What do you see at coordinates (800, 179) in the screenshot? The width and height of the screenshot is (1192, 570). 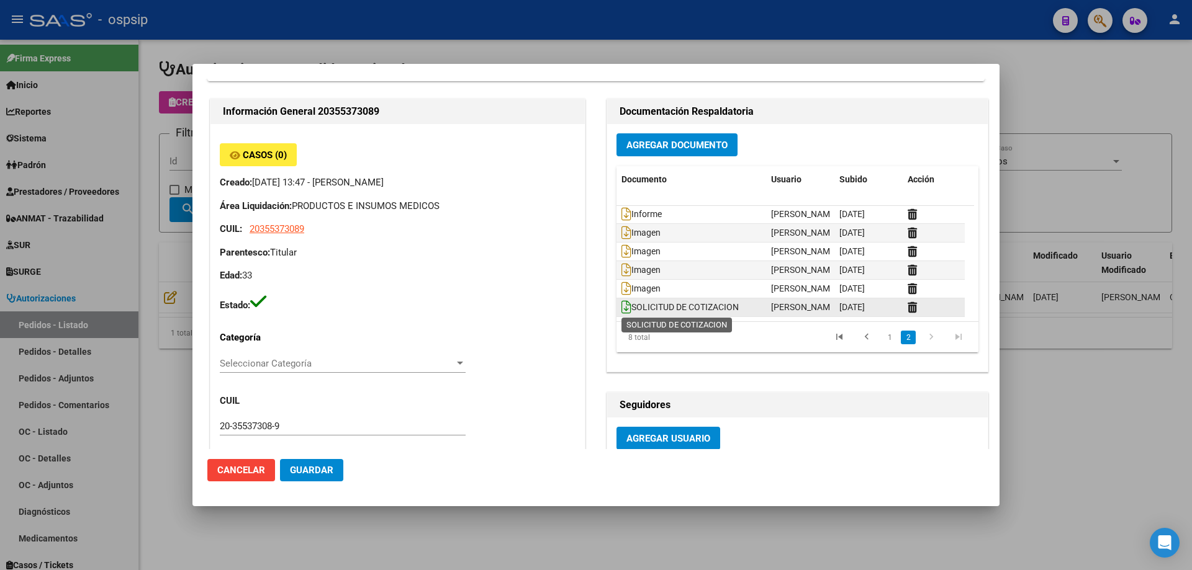 I see `datatable-header-cell: Usuario` at bounding box center [800, 179].